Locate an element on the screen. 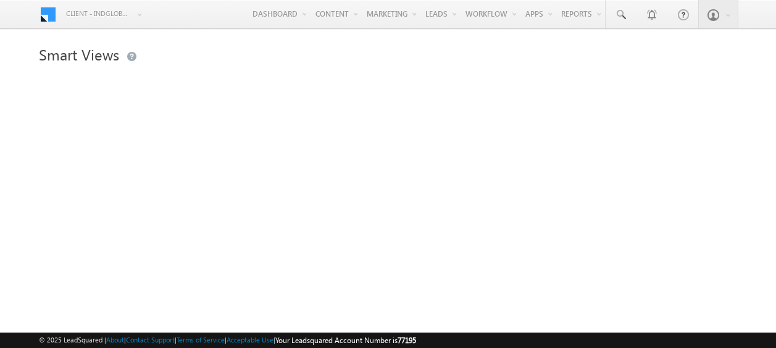 This screenshot has width=776, height=348. span: © 2025 LeadSquared | | | | | is located at coordinates (227, 340).